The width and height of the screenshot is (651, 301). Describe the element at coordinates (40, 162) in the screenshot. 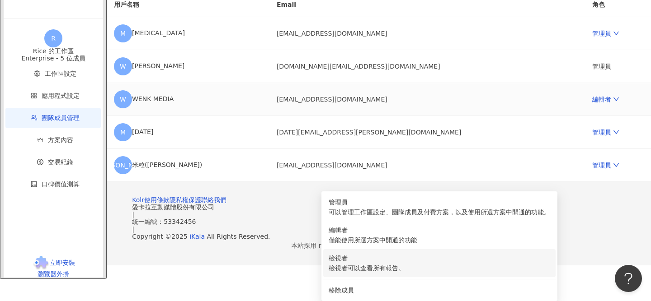

I see `span: dollar` at that location.